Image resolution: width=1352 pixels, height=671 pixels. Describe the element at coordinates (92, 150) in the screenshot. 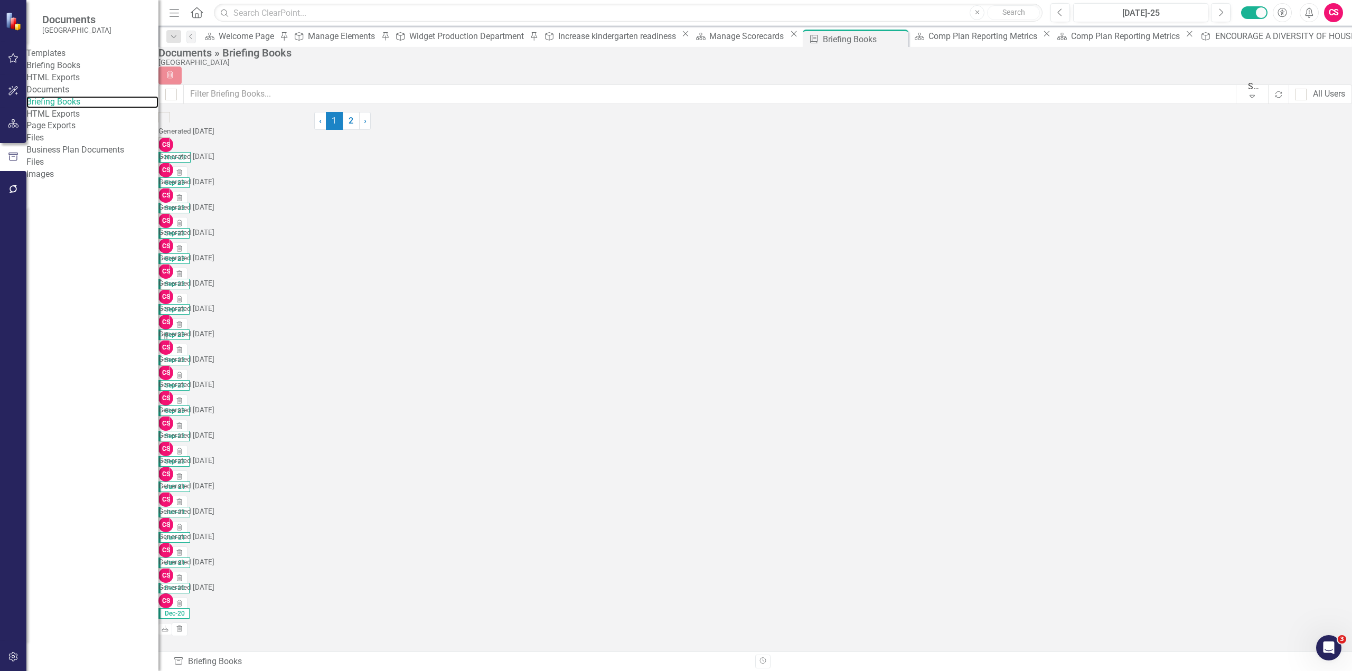

I see `a: Business Plan Documents` at that location.